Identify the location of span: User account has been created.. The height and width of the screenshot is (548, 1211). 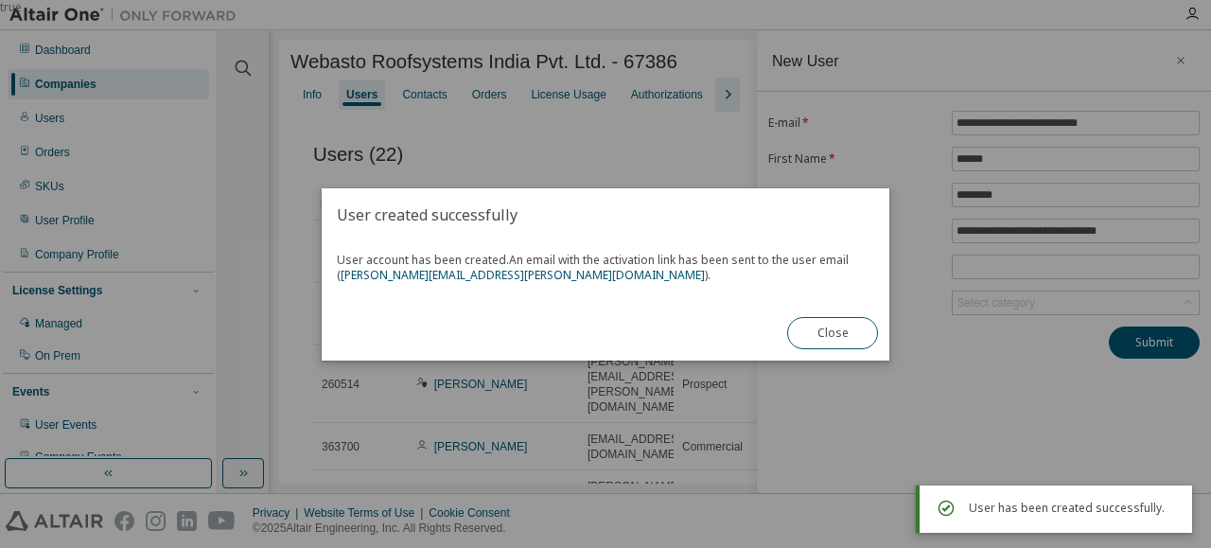
(606, 268).